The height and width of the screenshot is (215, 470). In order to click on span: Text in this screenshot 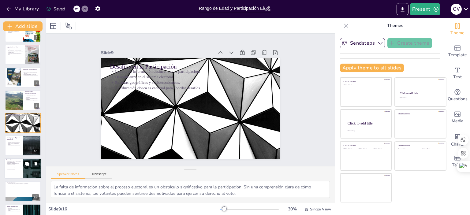, I will do `click(458, 77)`.